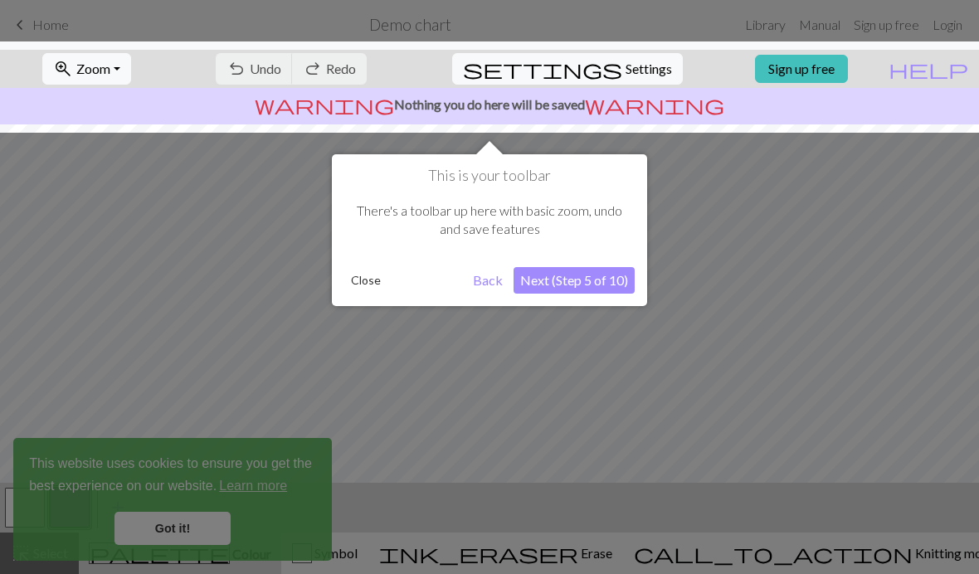  Describe the element at coordinates (490, 220) in the screenshot. I see `div: There's a toolbar up here with basic zoom, undo and save features` at that location.